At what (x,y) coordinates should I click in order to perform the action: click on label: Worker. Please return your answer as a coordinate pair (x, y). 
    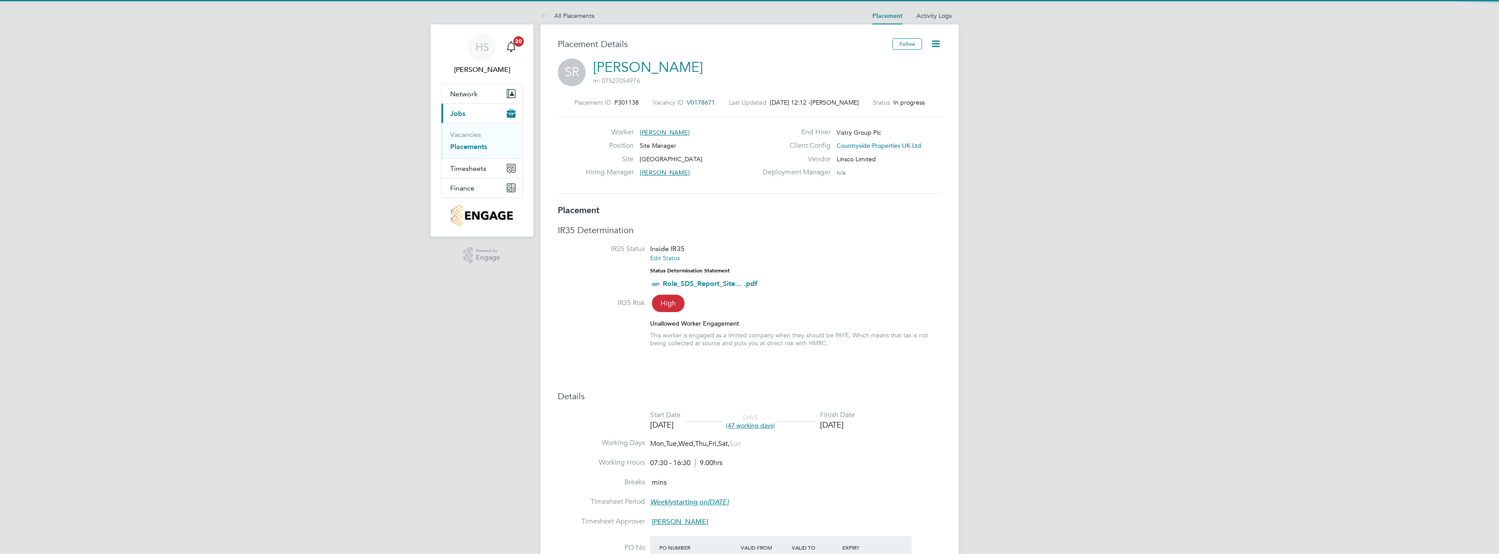
    Looking at the image, I should click on (609, 132).